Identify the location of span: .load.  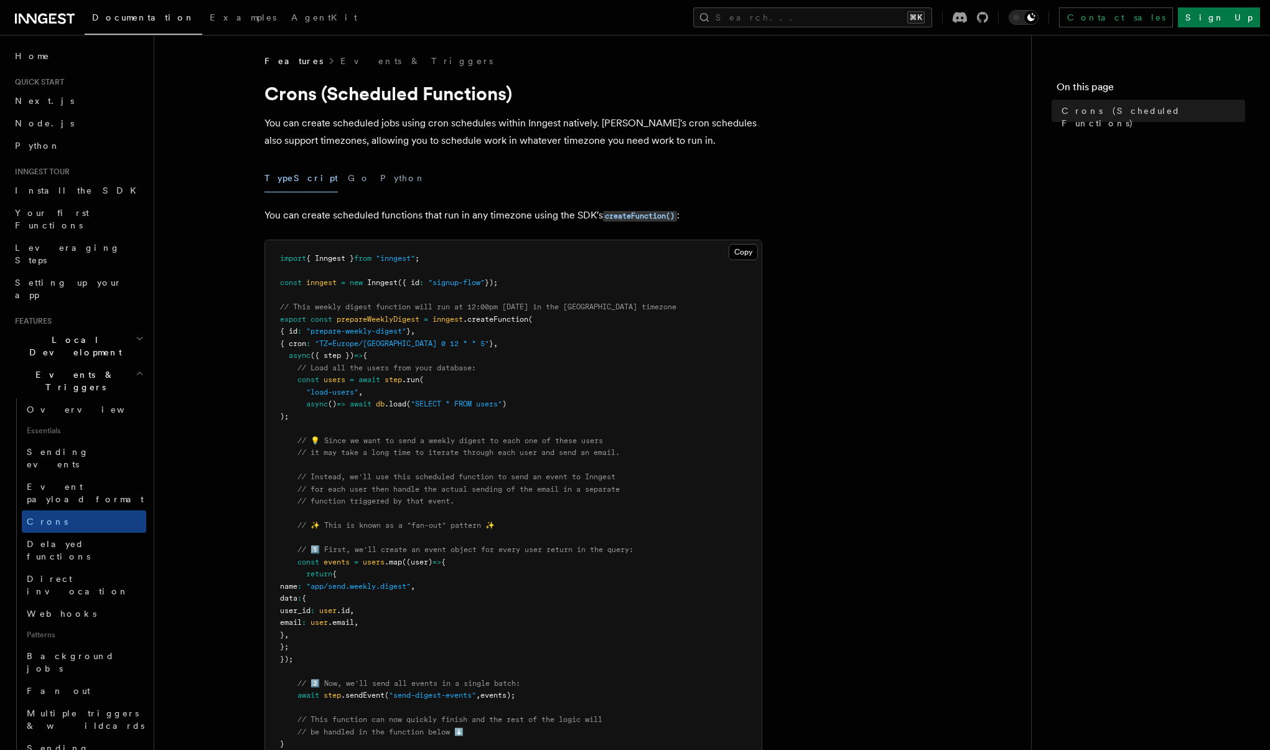
(395, 404).